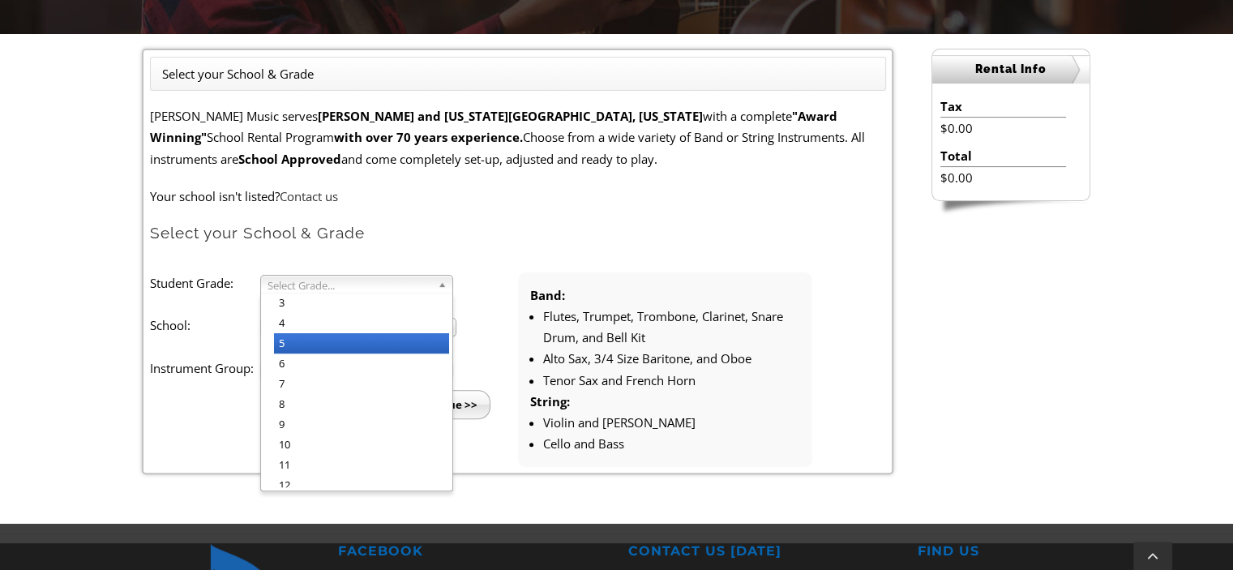 Image resolution: width=1233 pixels, height=570 pixels. Describe the element at coordinates (205, 283) in the screenshot. I see `label: Student Grade:` at that location.